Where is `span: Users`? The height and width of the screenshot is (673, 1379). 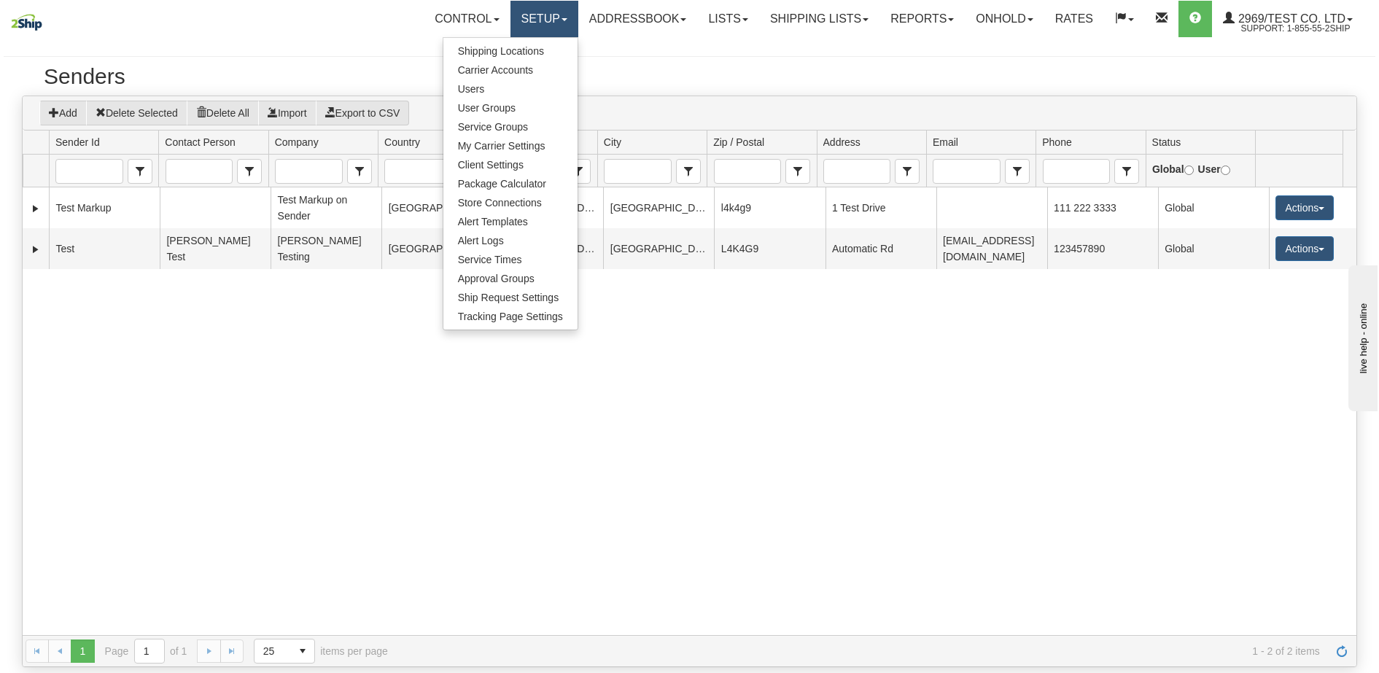
span: Users is located at coordinates (471, 89).